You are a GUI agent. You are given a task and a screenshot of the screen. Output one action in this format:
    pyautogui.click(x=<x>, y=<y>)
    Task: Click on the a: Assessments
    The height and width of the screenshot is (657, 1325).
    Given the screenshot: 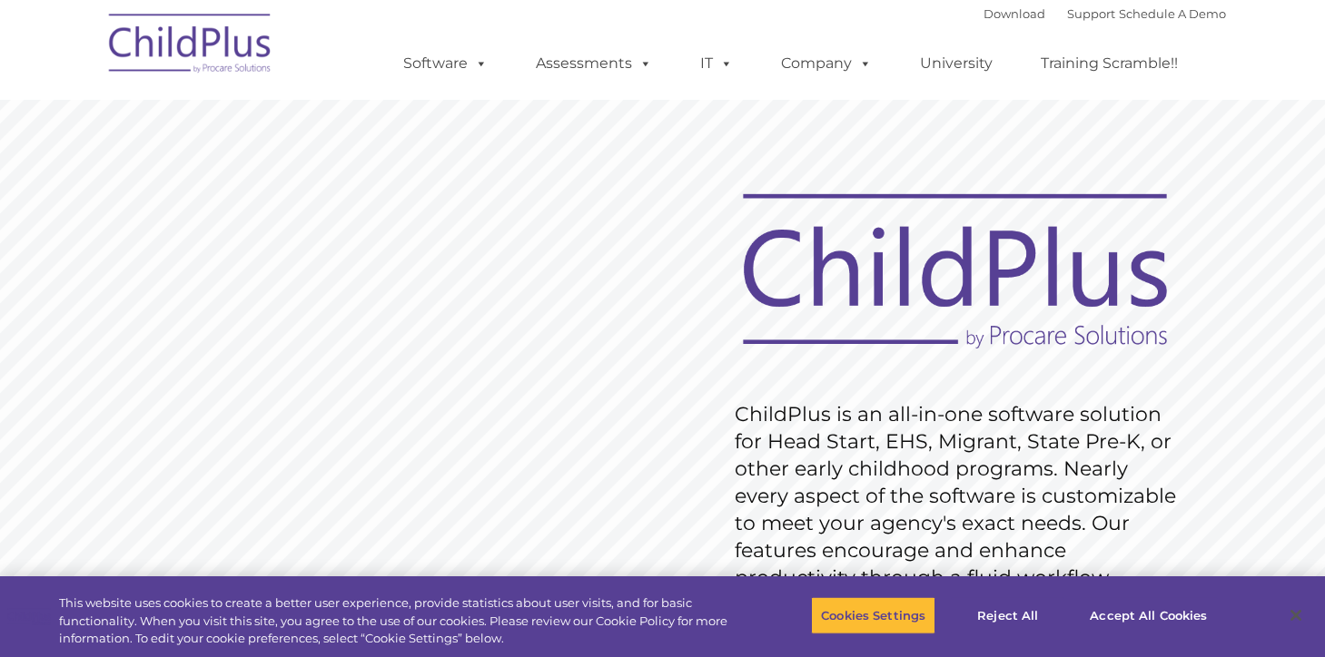 What is the action you would take?
    pyautogui.click(x=594, y=64)
    